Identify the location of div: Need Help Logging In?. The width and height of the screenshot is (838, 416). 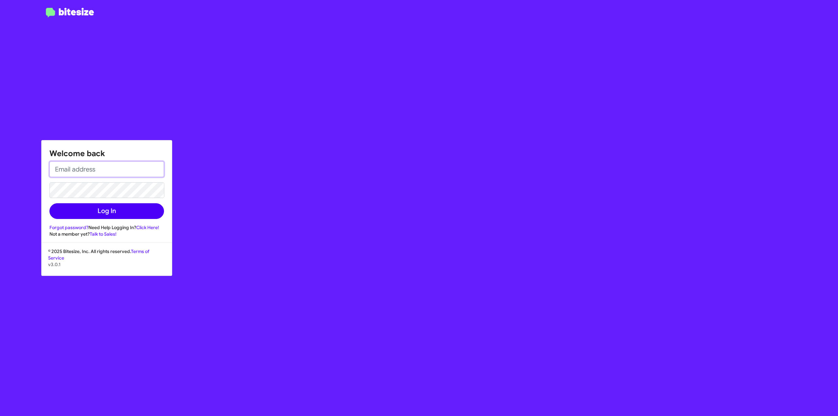
(107, 228).